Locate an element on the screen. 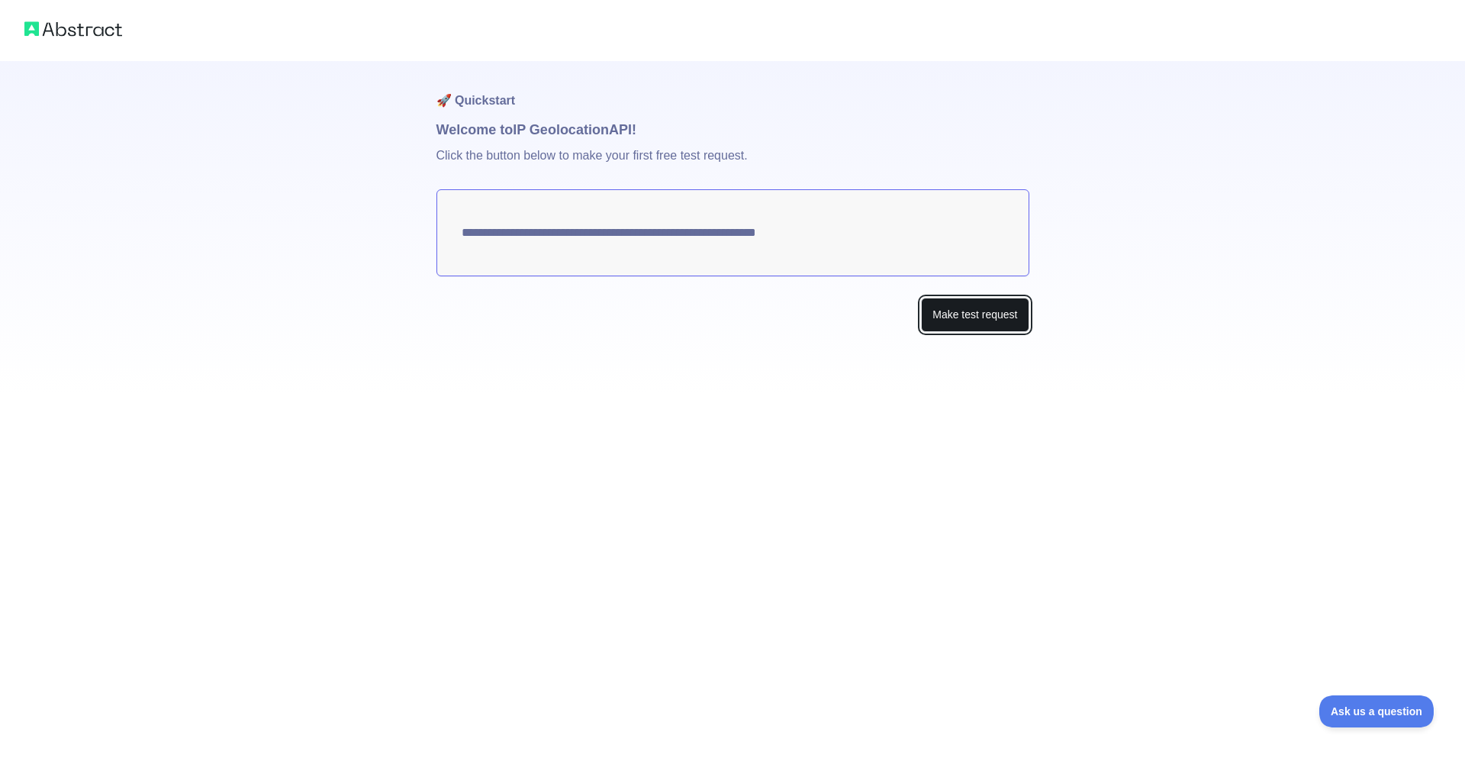  p: Click the button below to make your first free test request. is located at coordinates (732, 165).